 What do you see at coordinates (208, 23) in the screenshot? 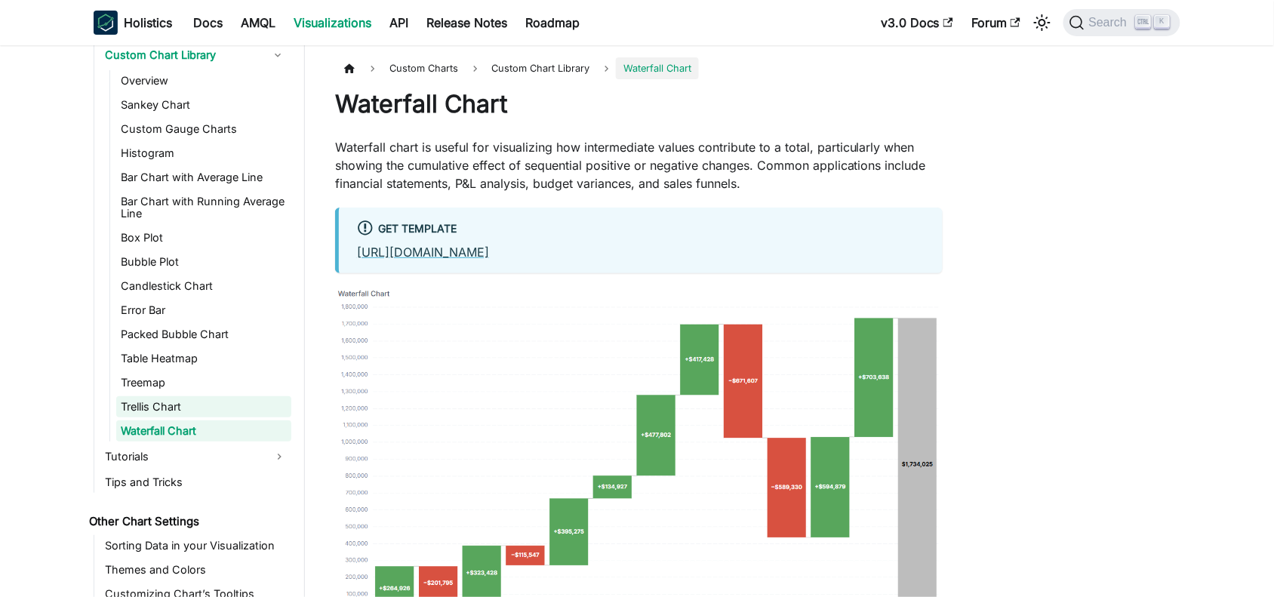
I see `a: Docs` at bounding box center [208, 23].